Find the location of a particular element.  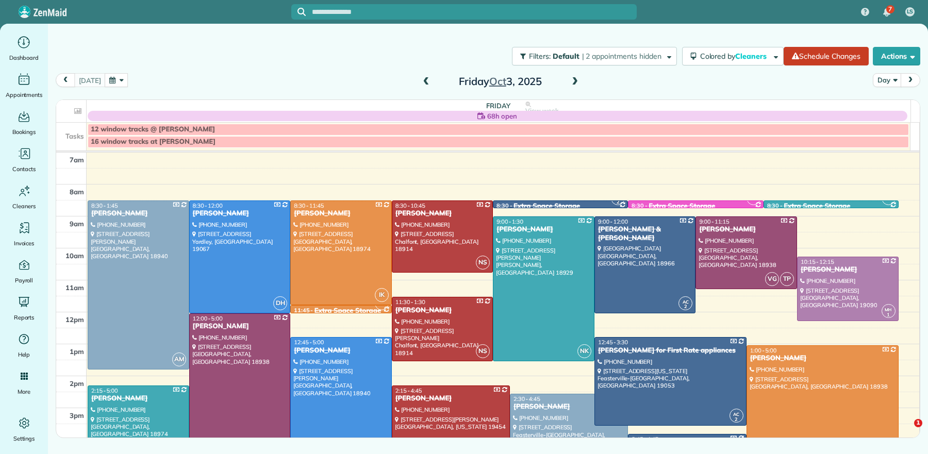

span: 8:30 - 10:45 is located at coordinates (410, 206).